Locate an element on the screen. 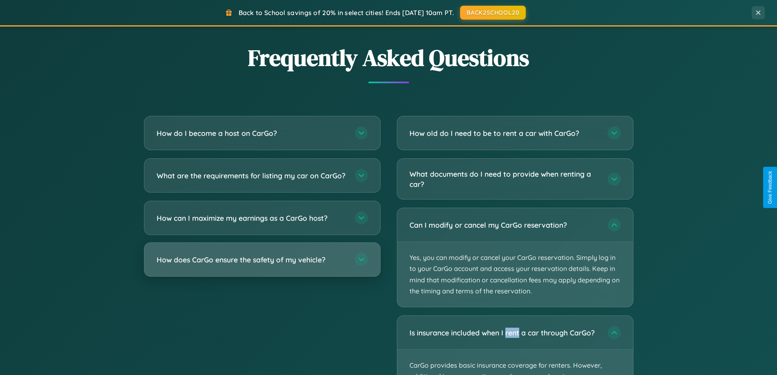  h3: How can I maximize my earnings as a CarGo host? is located at coordinates (252, 218).